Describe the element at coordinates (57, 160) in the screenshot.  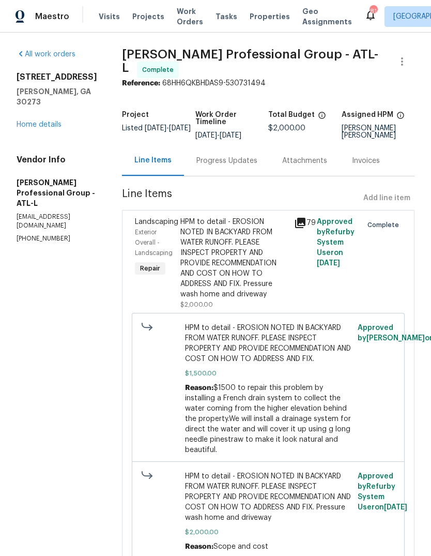
I see `h4: Vendor Info` at that location.